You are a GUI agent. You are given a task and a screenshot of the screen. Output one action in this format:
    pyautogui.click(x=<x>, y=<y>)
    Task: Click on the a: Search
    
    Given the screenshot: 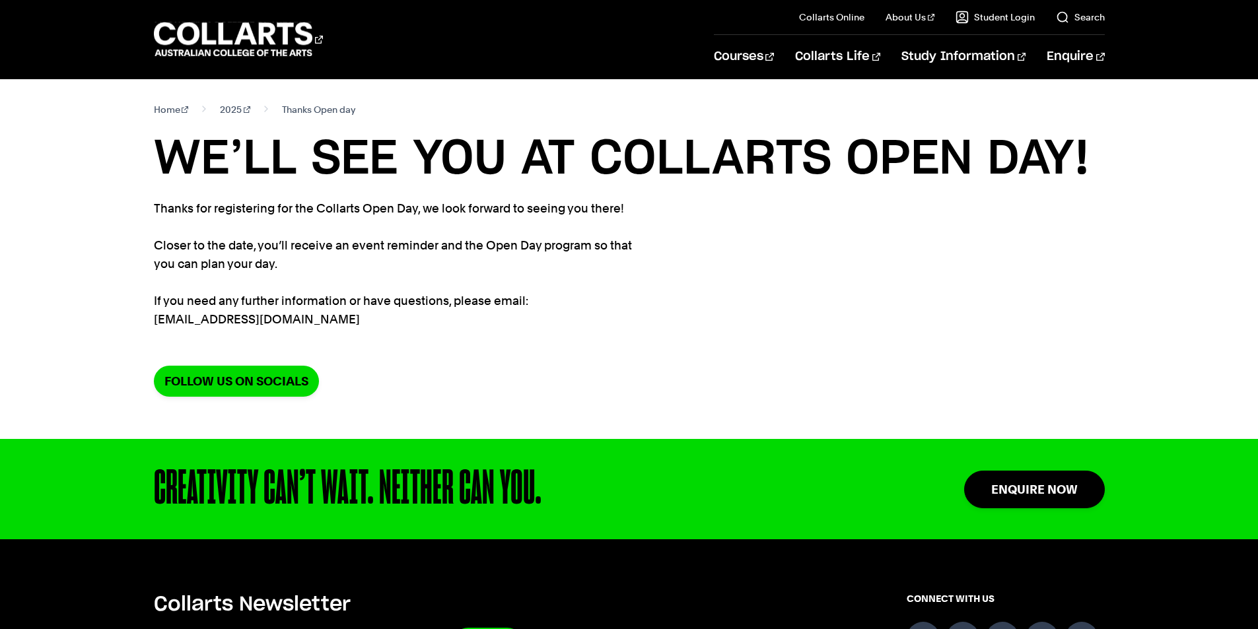 What is the action you would take?
    pyautogui.click(x=1081, y=17)
    